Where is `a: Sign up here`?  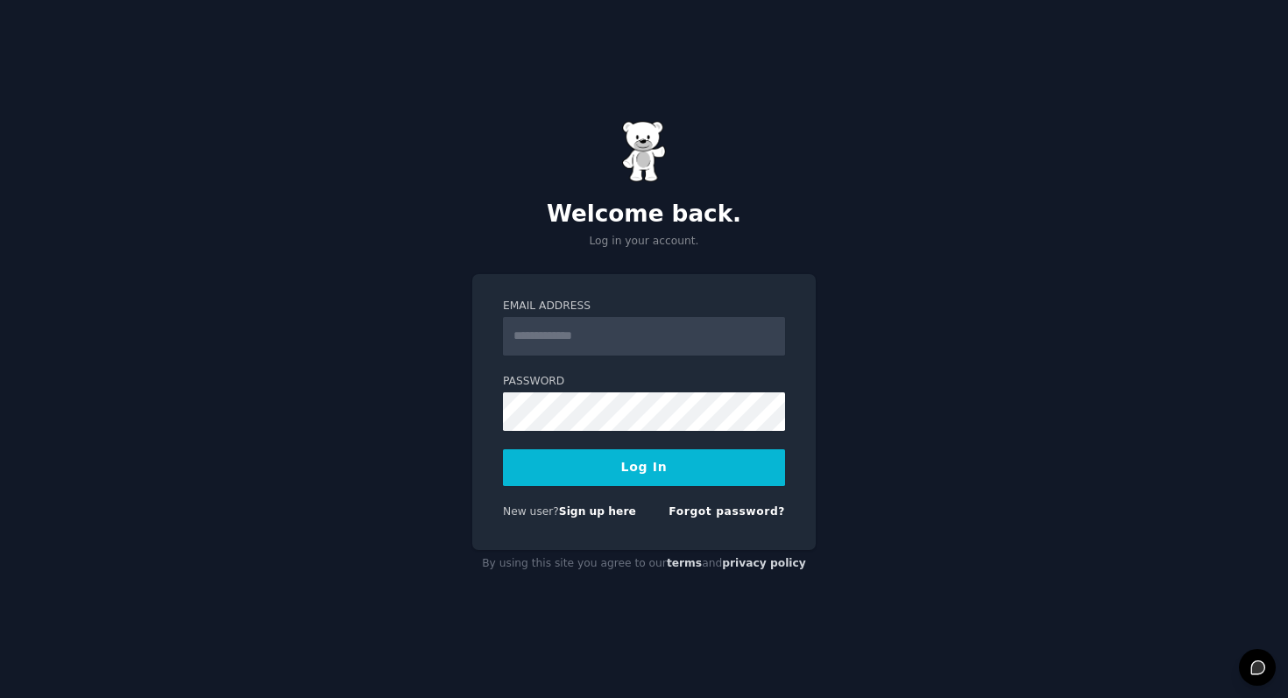 a: Sign up here is located at coordinates (598, 512).